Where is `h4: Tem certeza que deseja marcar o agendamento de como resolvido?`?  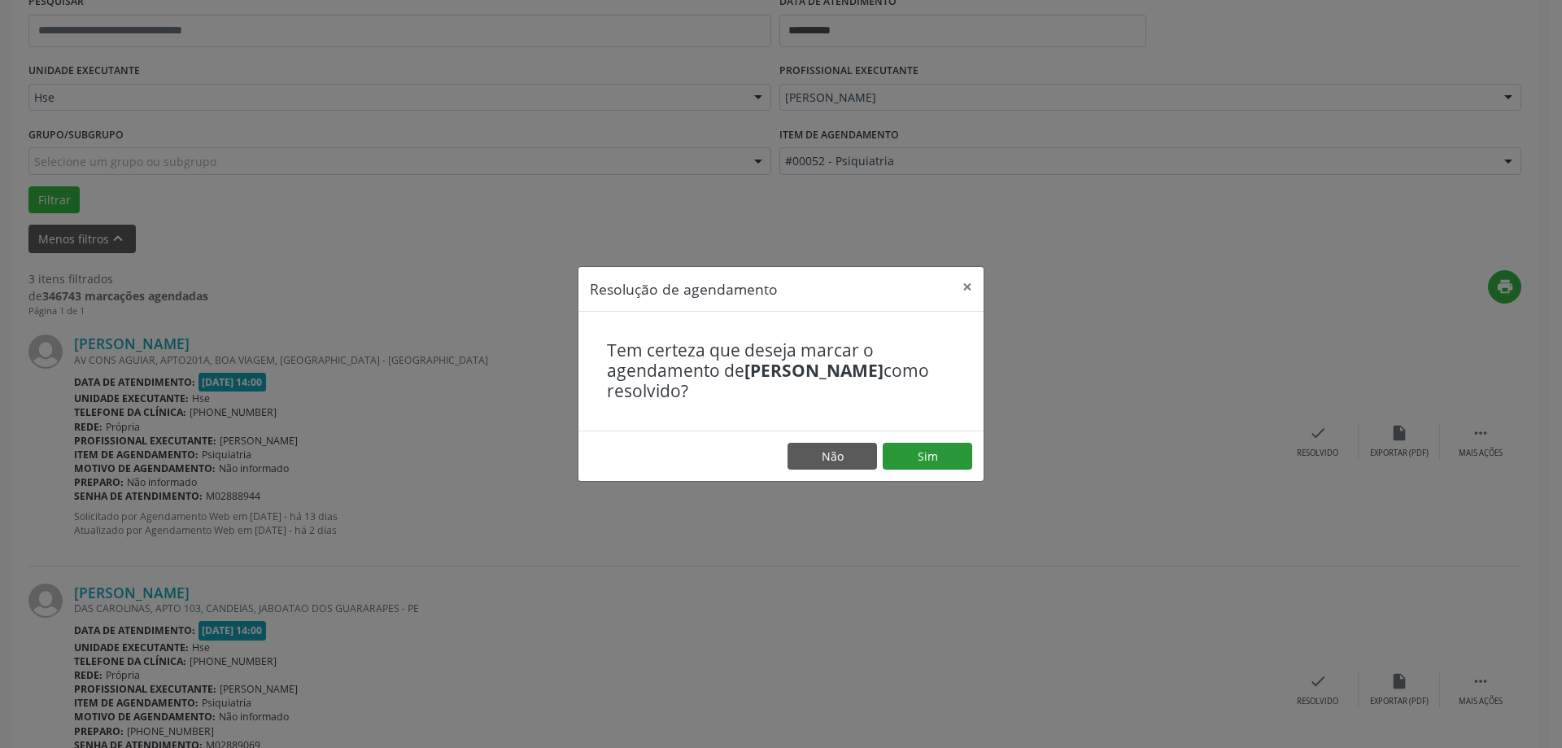
h4: Tem certeza que deseja marcar o agendamento de como resolvido? is located at coordinates (781, 371).